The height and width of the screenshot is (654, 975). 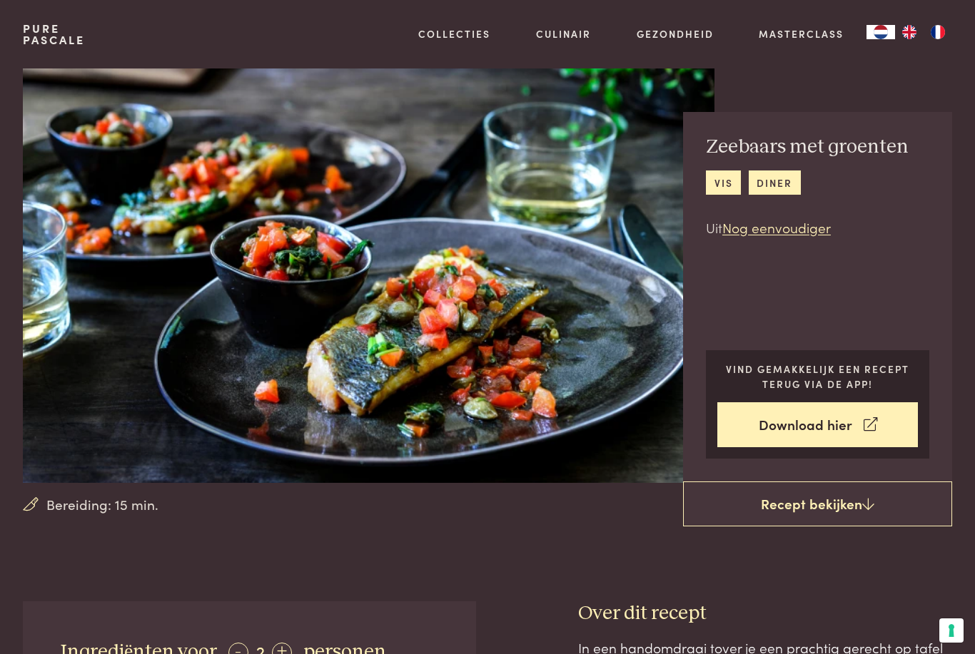 What do you see at coordinates (765, 614) in the screenshot?
I see `h3: Over dit recept` at bounding box center [765, 614].